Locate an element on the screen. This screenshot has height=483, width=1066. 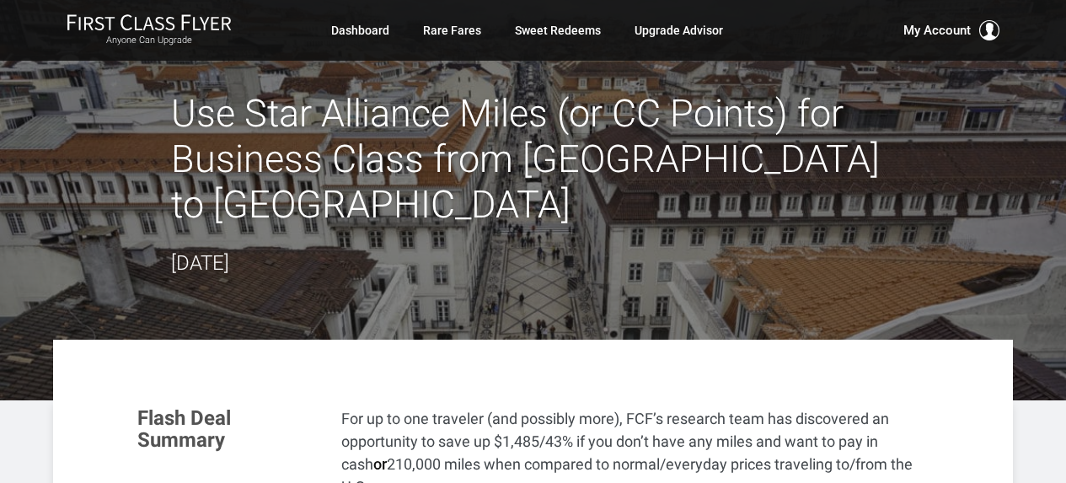
a: Sweet Redeems is located at coordinates (558, 30).